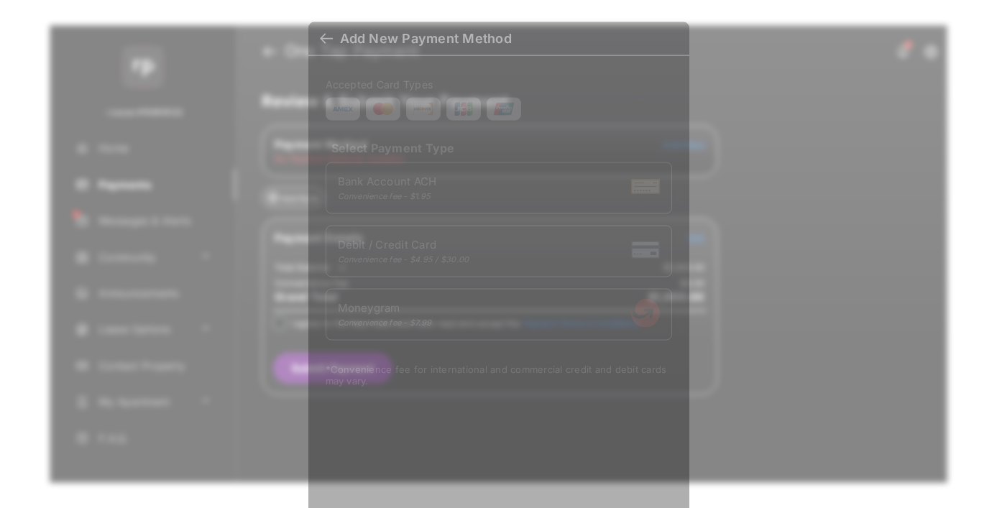 This screenshot has height=508, width=997. What do you see at coordinates (499, 376) in the screenshot?
I see `div: * Convenience fee for international and commercial credit and debit cards may vary.` at bounding box center [499, 376].